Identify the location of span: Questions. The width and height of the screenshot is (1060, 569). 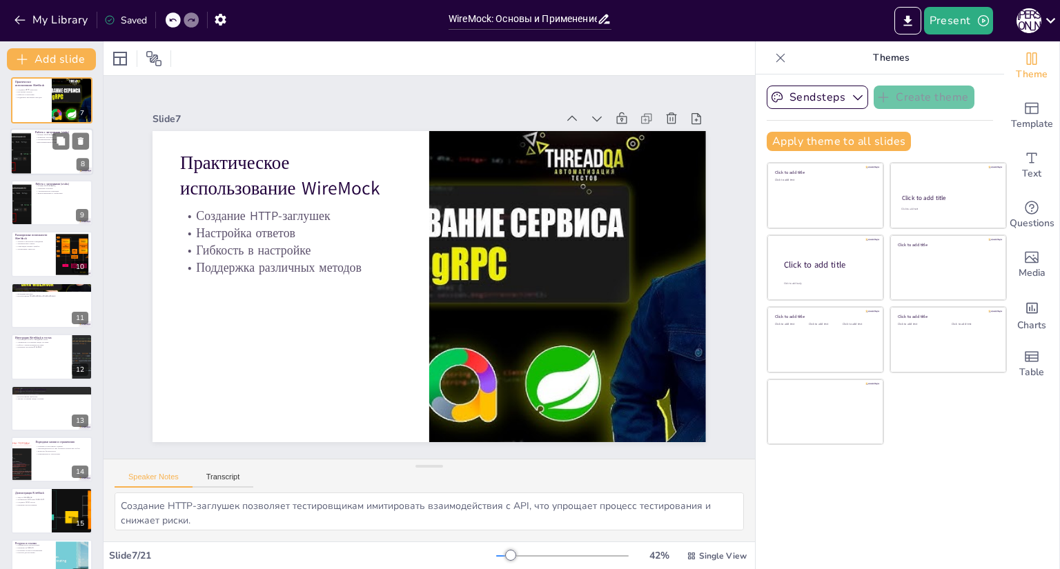
(1032, 224).